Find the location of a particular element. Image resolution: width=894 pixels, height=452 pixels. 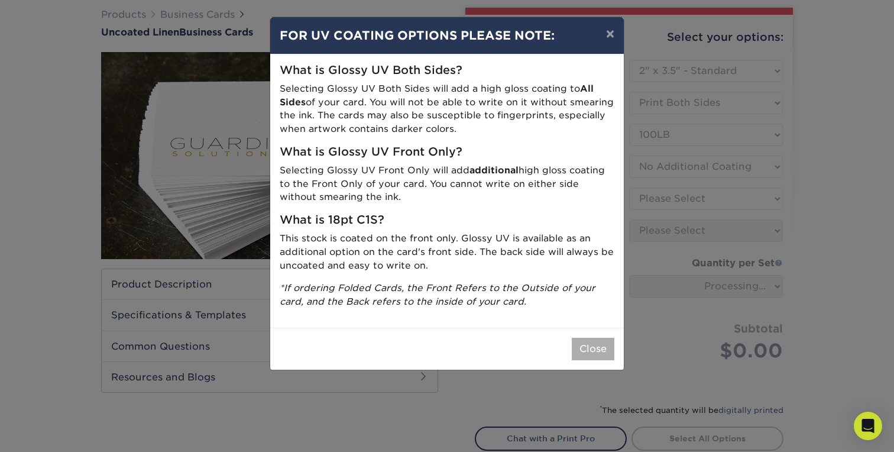

button: Close is located at coordinates (593, 349).